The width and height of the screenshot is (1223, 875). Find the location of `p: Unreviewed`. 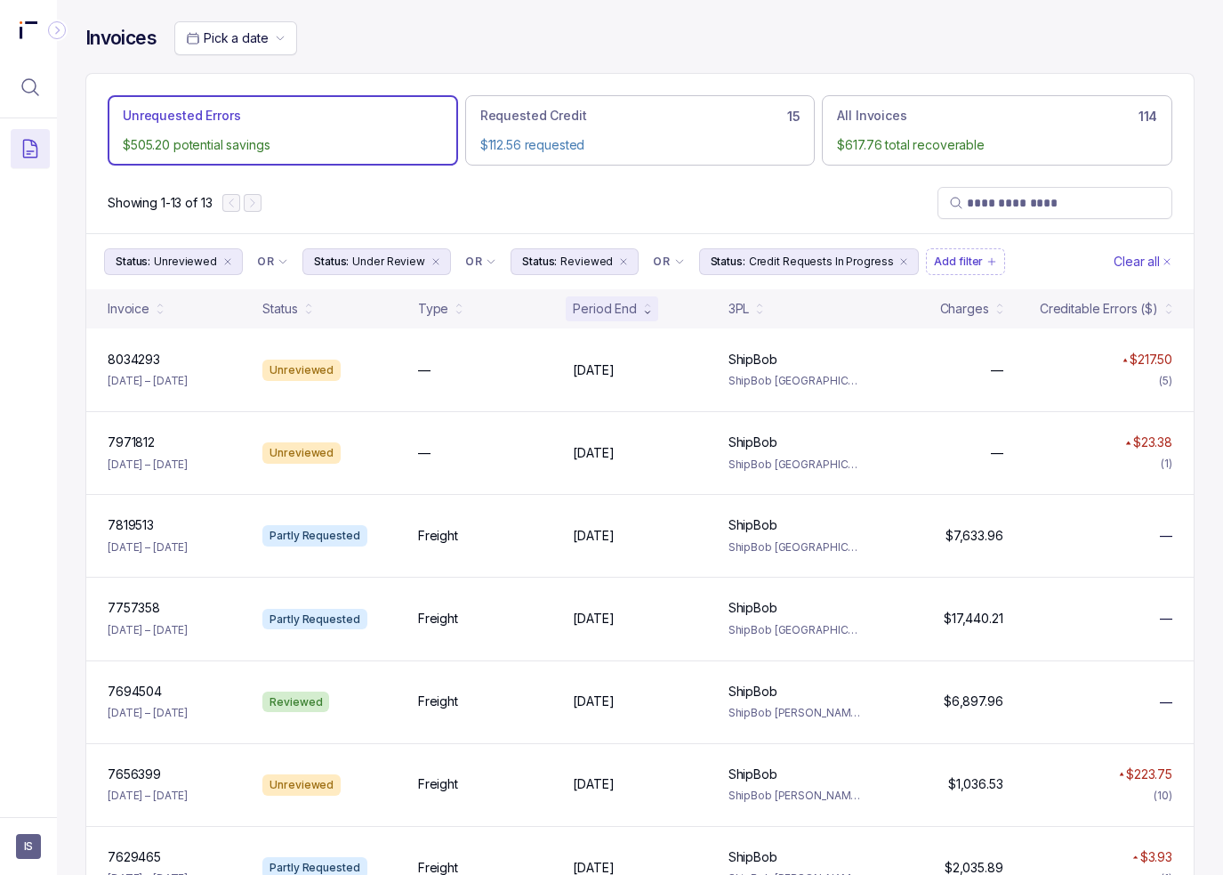

p: Unreviewed is located at coordinates (185, 262).